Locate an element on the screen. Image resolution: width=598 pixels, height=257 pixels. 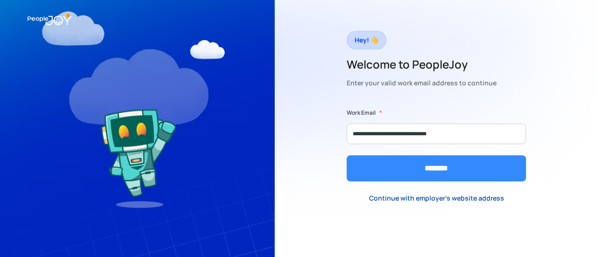
div: Enter your valid work email address to continue is located at coordinates (421, 83).